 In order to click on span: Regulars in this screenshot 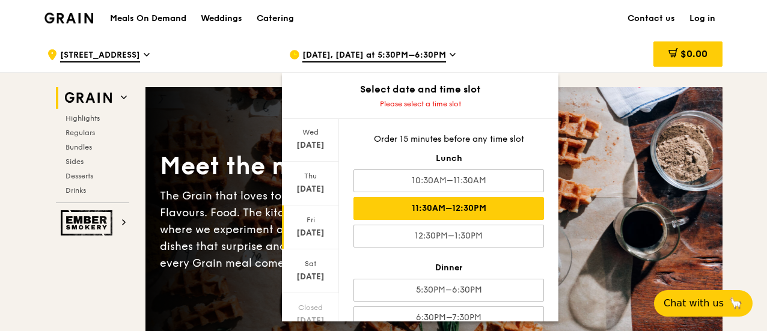, I will do `click(80, 133)`.